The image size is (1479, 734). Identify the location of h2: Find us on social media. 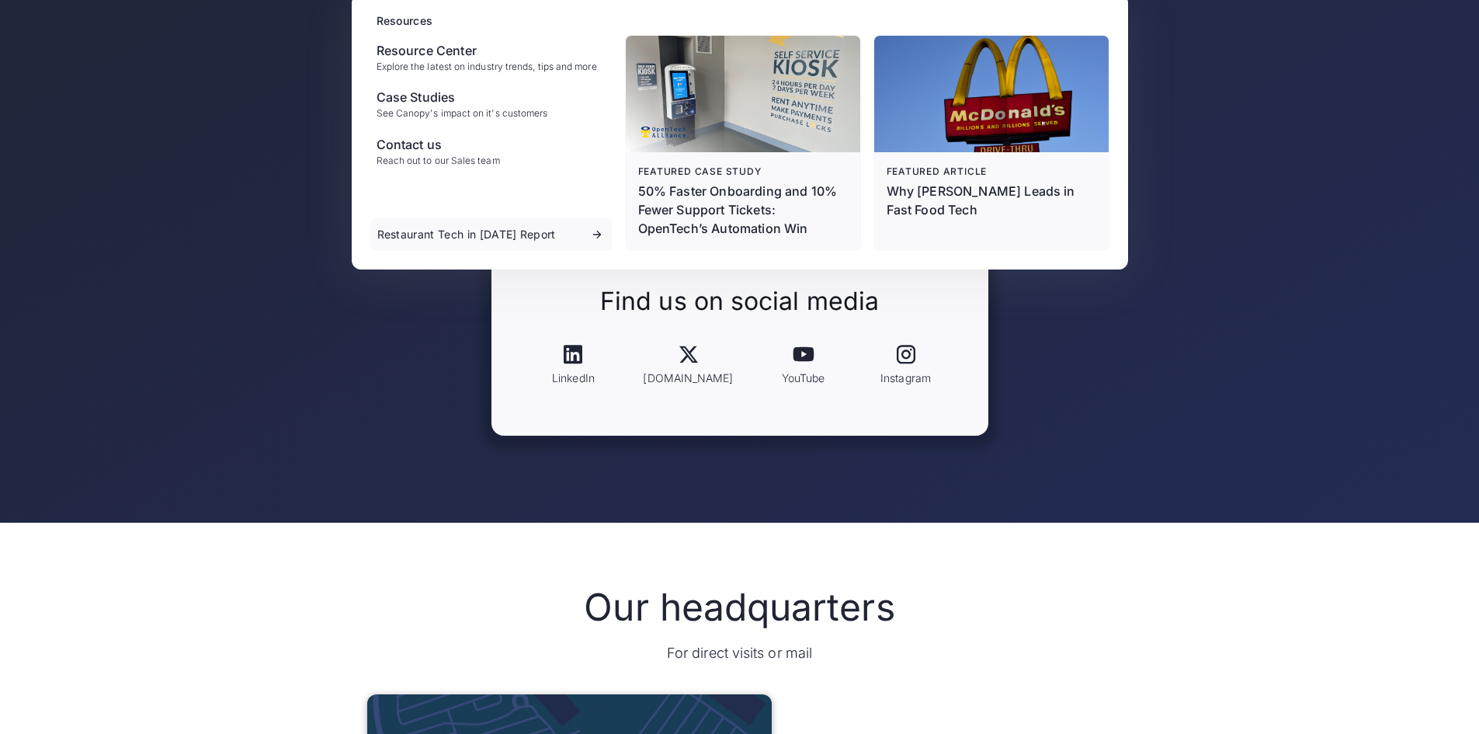
(739, 301).